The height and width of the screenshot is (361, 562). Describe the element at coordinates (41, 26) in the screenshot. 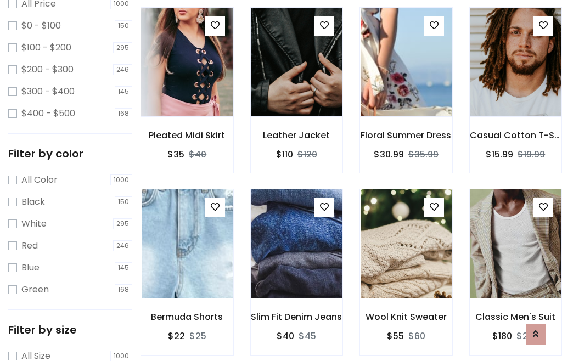

I see `label: $0 - $100` at that location.